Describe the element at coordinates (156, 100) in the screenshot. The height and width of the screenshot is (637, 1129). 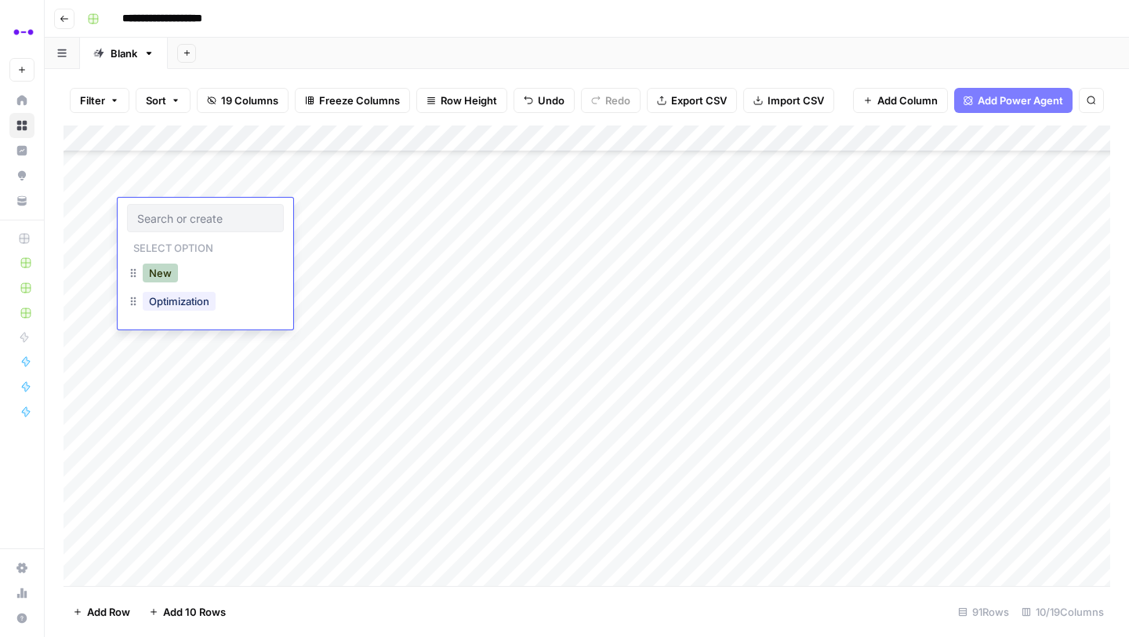
I see `span: Sort` at that location.